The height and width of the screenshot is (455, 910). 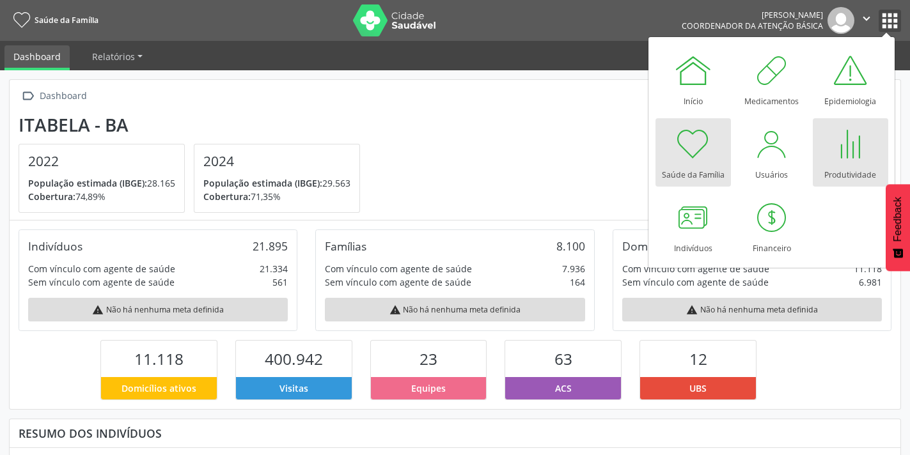 What do you see at coordinates (102, 183) in the screenshot?
I see `p: 28.165` at bounding box center [102, 183].